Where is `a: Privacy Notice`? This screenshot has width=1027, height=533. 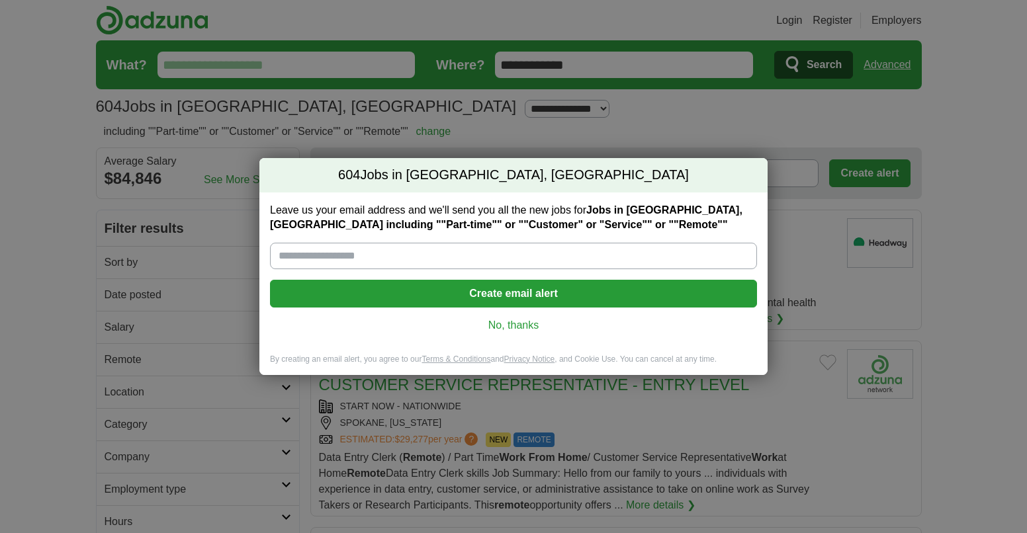
a: Privacy Notice is located at coordinates (529, 359).